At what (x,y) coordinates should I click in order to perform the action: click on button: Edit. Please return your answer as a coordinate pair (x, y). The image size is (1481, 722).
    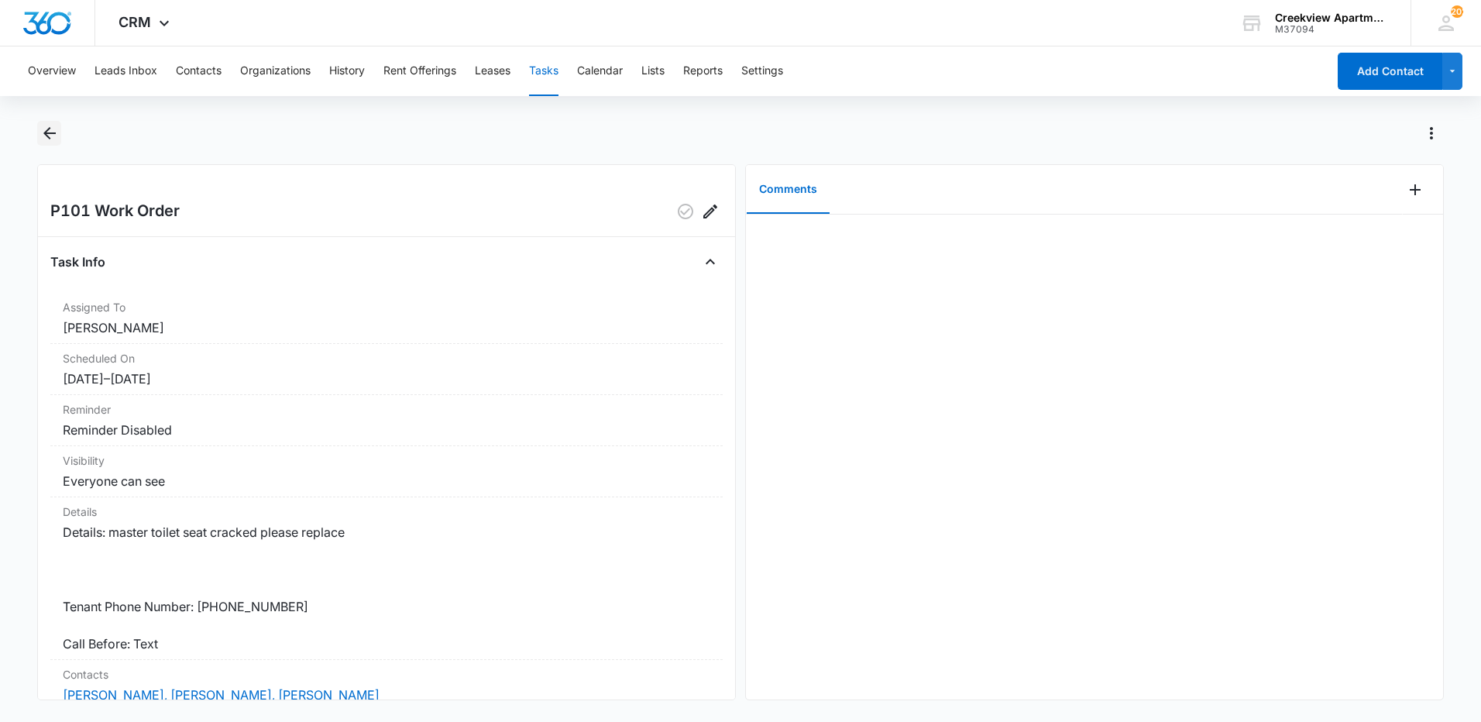
    Looking at the image, I should click on (710, 211).